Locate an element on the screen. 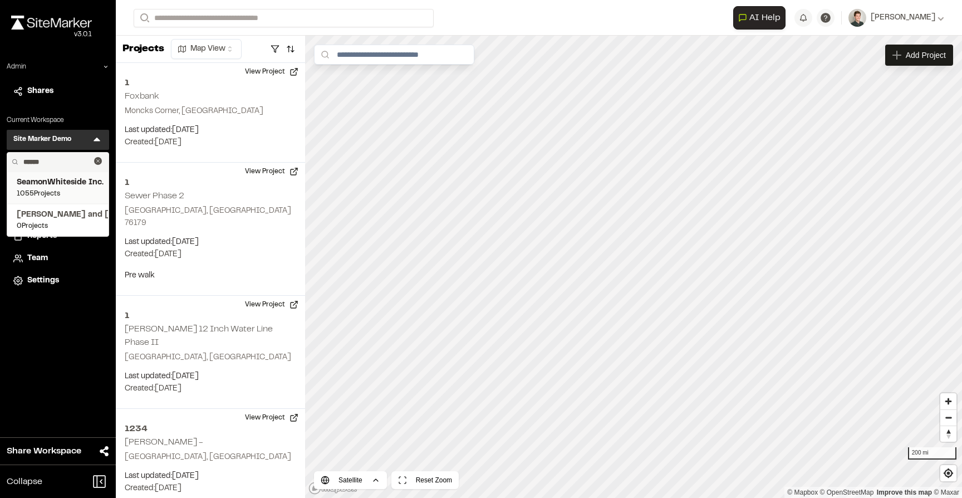  p: Pre walk is located at coordinates (211, 276).